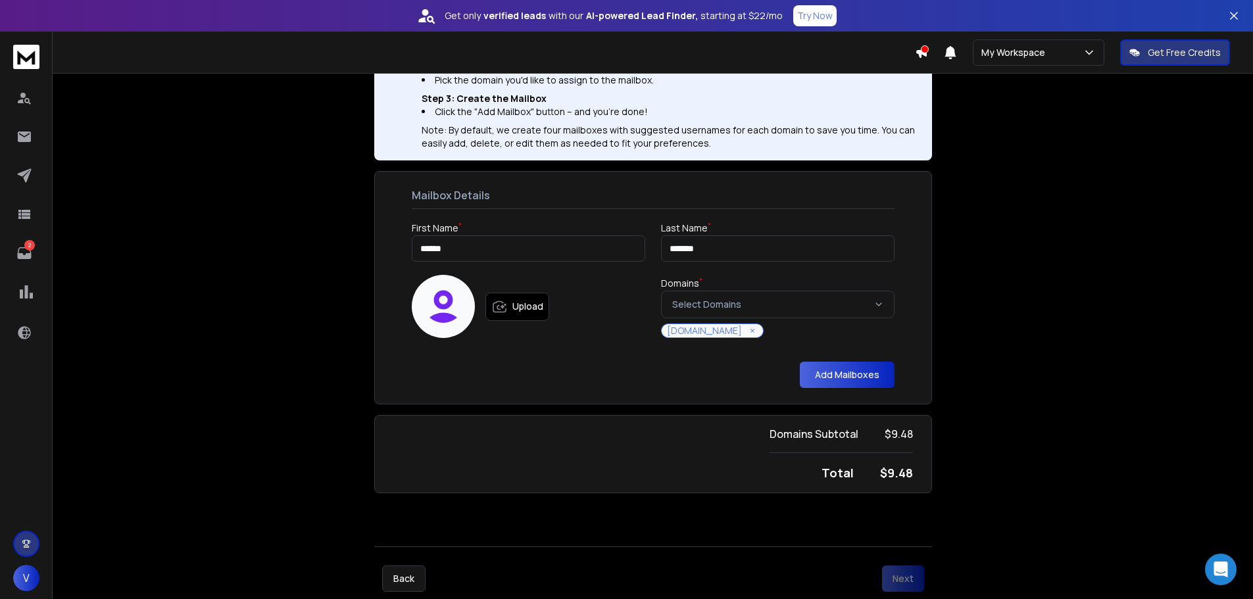 Image resolution: width=1253 pixels, height=599 pixels. What do you see at coordinates (26, 578) in the screenshot?
I see `button: V` at bounding box center [26, 578].